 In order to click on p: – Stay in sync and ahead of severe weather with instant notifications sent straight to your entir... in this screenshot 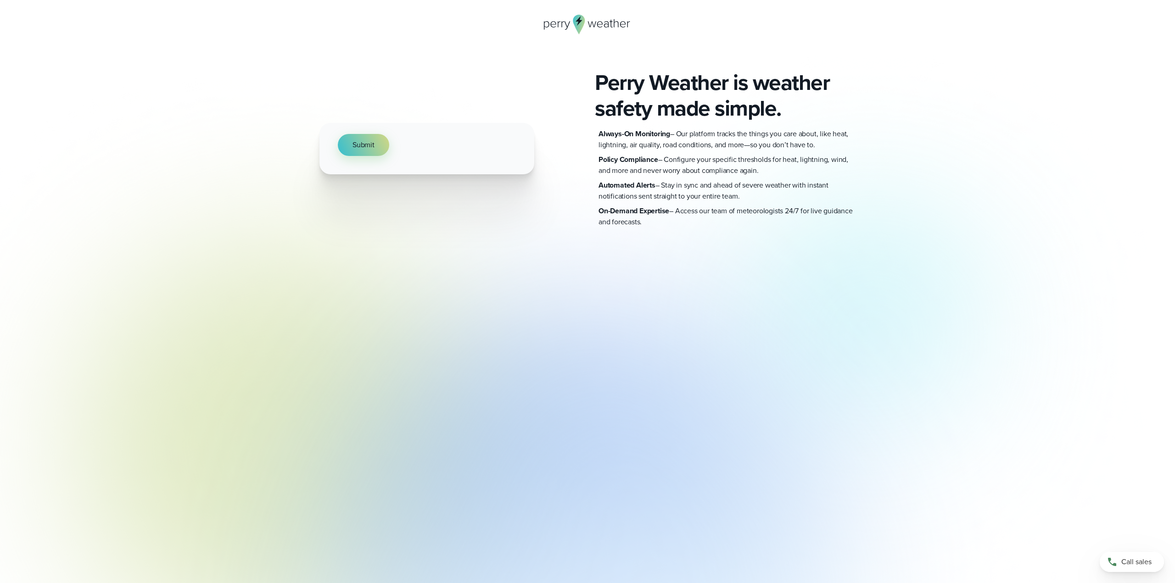, I will do `click(727, 191)`.